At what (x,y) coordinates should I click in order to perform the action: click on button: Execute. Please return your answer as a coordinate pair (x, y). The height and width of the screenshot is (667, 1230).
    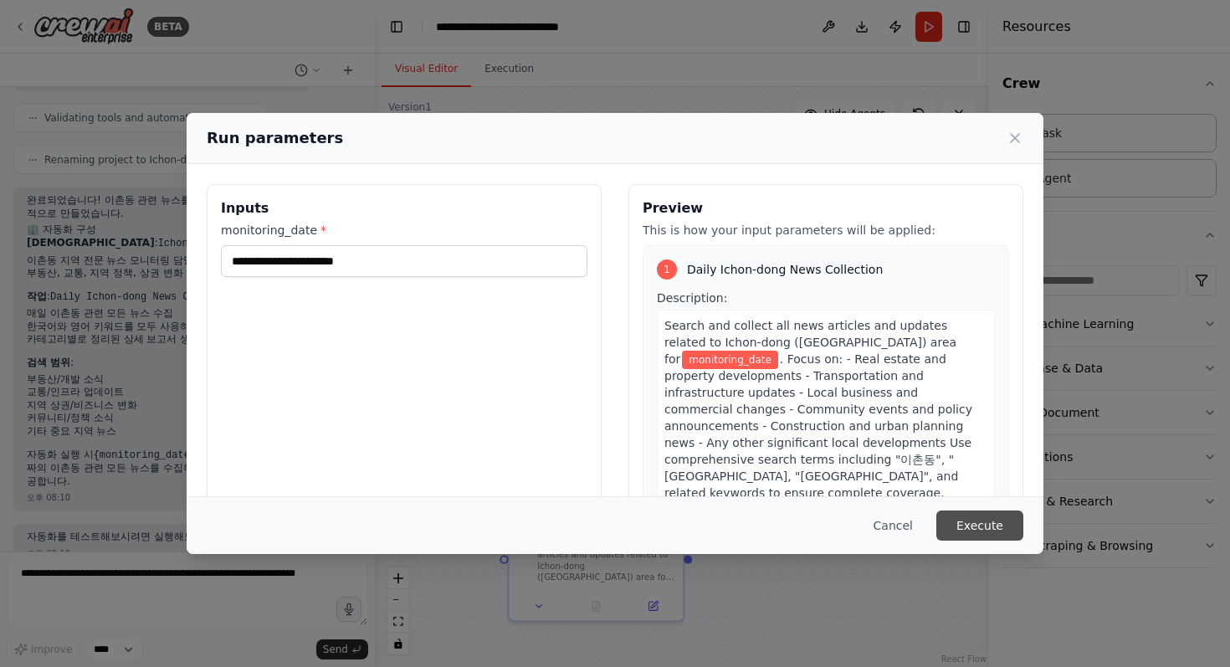
    Looking at the image, I should click on (980, 525).